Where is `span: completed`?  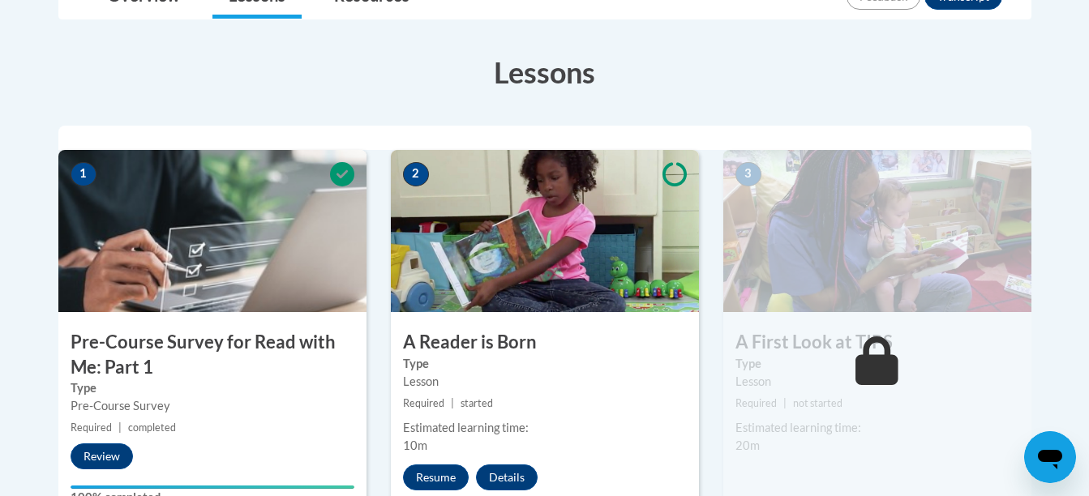
span: completed is located at coordinates (152, 427).